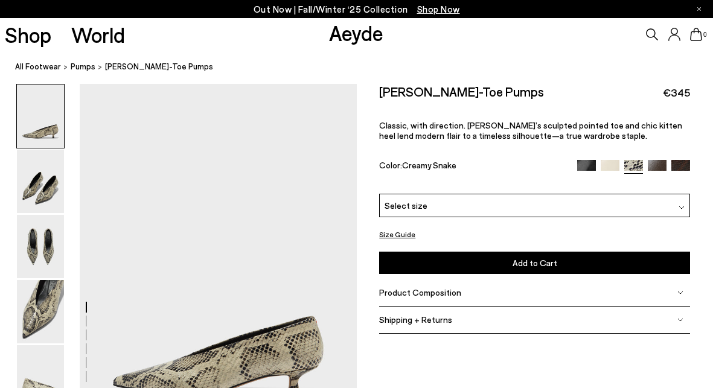 This screenshot has width=713, height=388. Describe the element at coordinates (40, 116) in the screenshot. I see `img: Clara Pointed-Toe Pumps - Image 1` at that location.